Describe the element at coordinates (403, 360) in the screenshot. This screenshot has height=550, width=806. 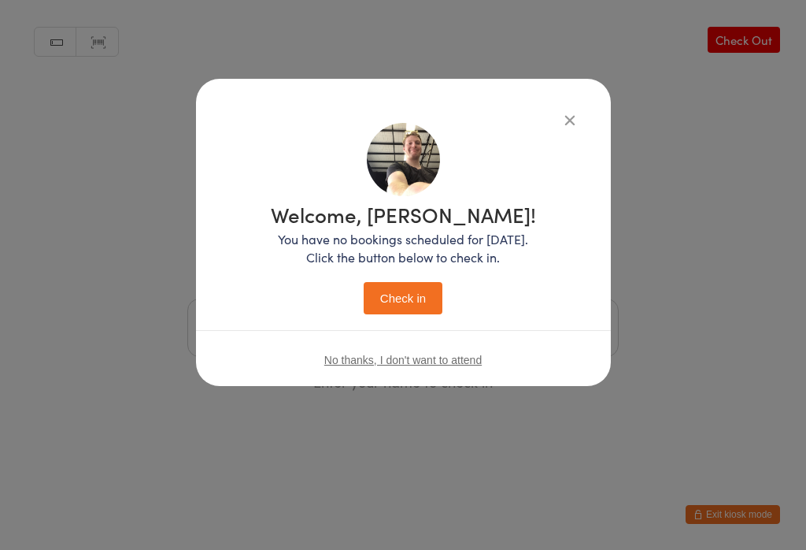
I see `button: No thanks, I don't want to attend` at that location.